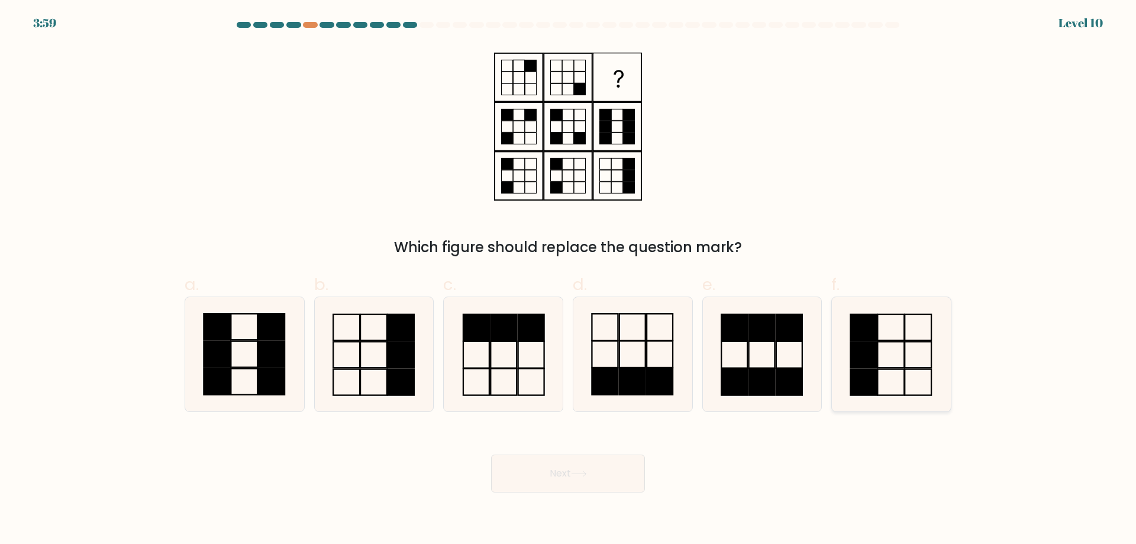 The image size is (1136, 544). I want to click on span: c., so click(449, 284).